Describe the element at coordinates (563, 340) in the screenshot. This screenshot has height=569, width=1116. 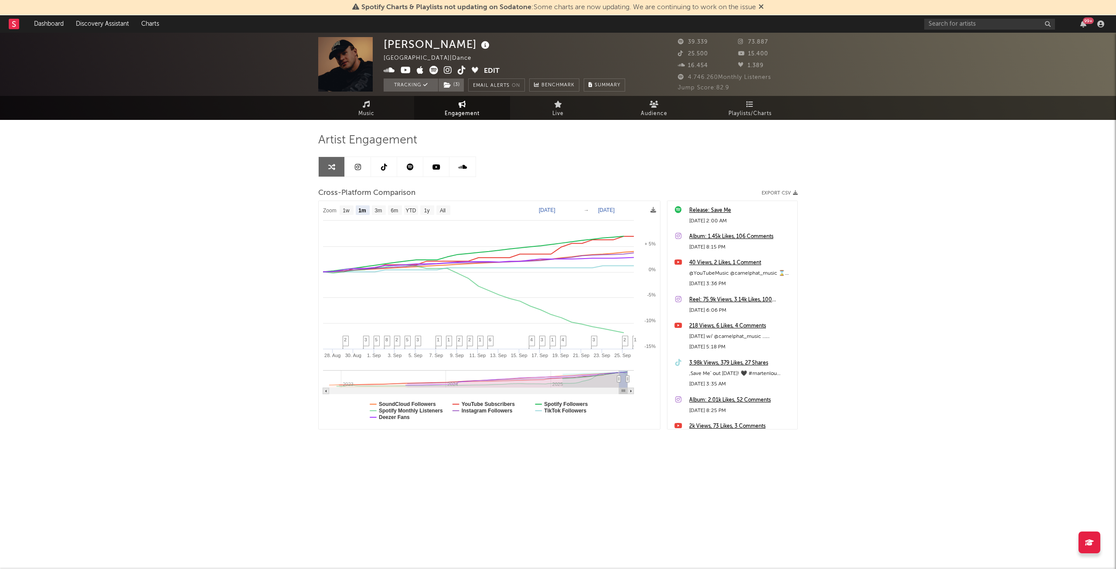
I see `span: 4` at that location.